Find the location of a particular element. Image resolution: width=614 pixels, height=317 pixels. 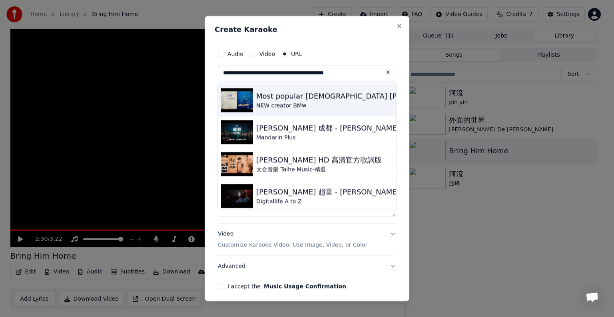

div: Mandarin Plus is located at coordinates (328, 138).